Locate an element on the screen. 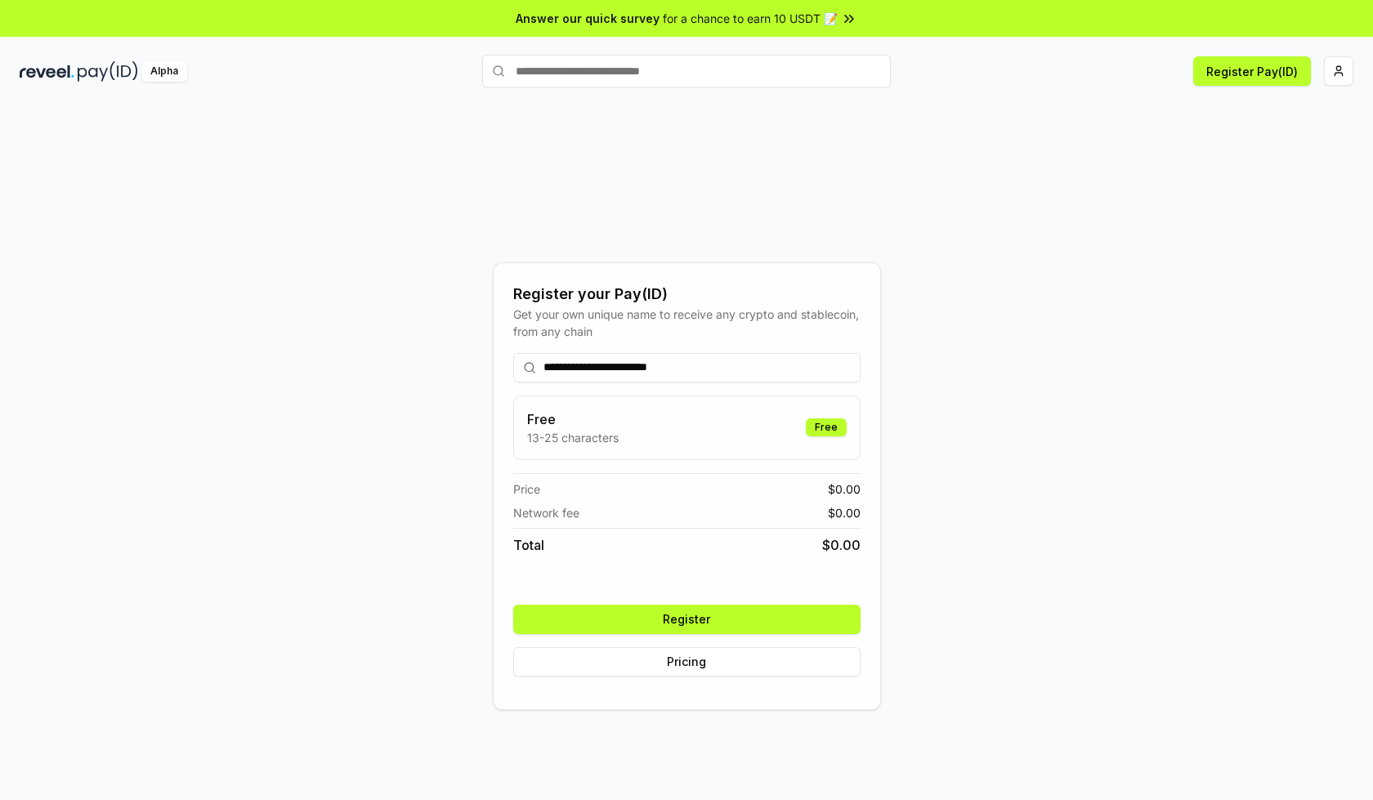 The image size is (1373, 800). div: Get your own unique name to receive any crypto and stablecoin, from any chain is located at coordinates (687, 323).